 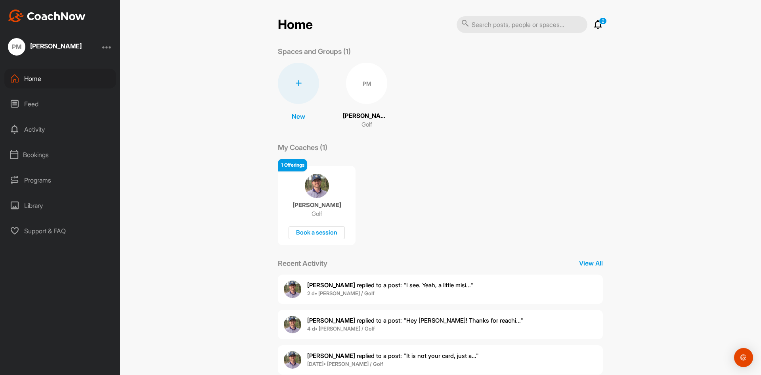 I want to click on div: Support & FAQ, so click(x=60, y=231).